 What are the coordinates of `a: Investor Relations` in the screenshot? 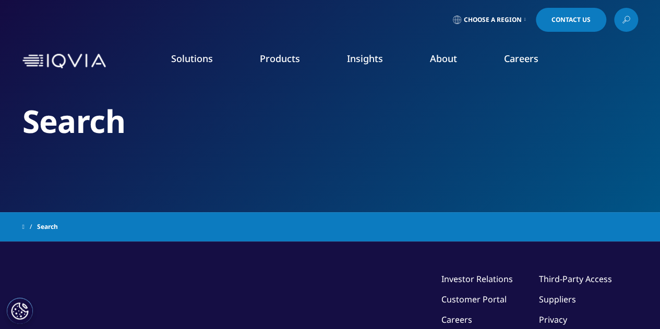 It's located at (477, 279).